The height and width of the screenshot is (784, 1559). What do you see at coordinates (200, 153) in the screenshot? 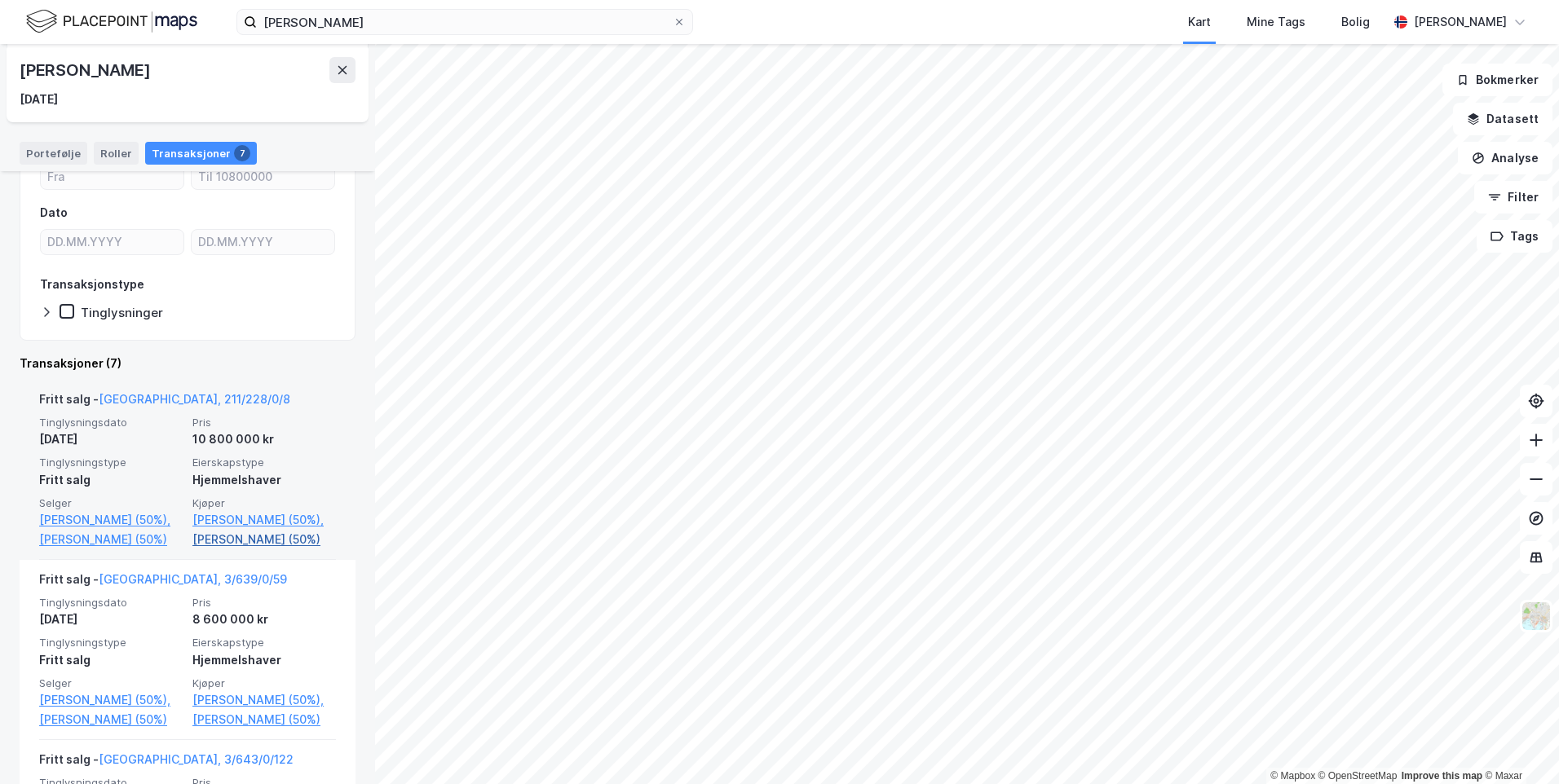
I see `div: Transaksjoner` at bounding box center [200, 153].